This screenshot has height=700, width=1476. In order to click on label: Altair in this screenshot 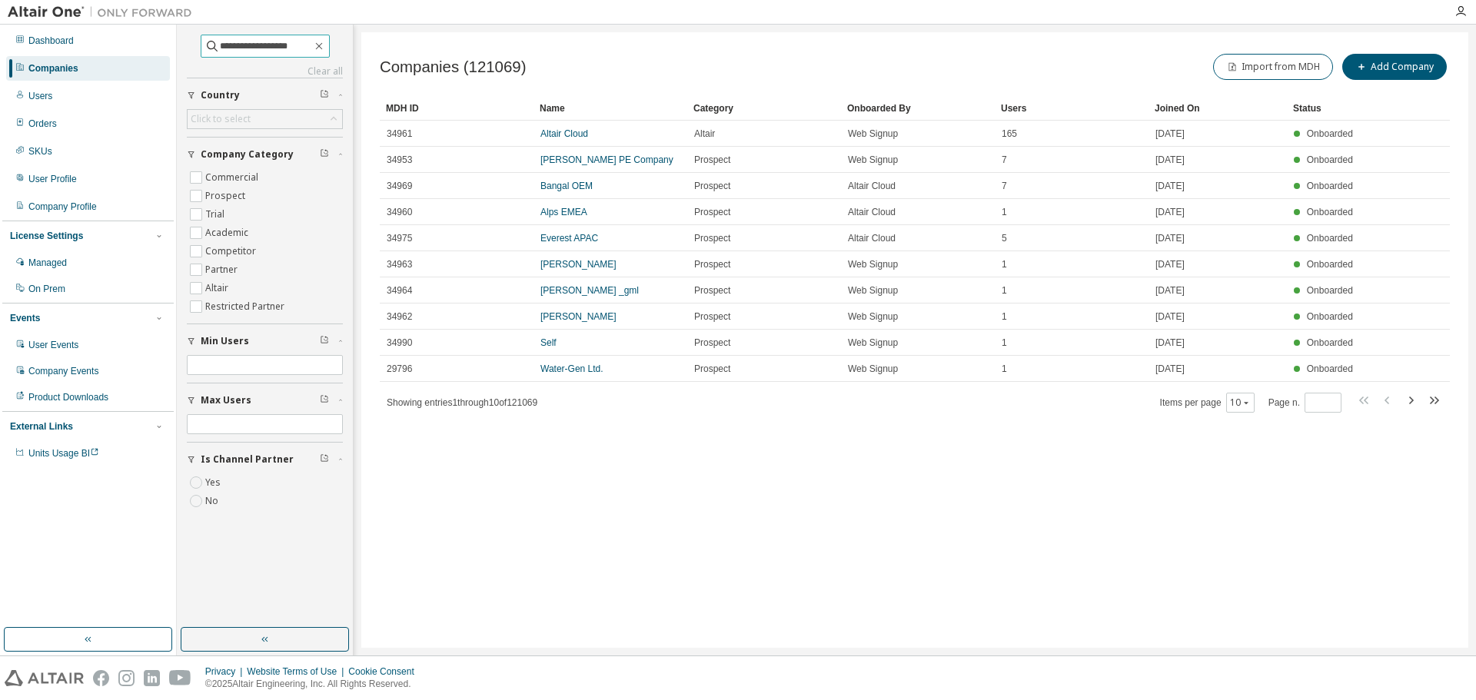, I will do `click(218, 288)`.